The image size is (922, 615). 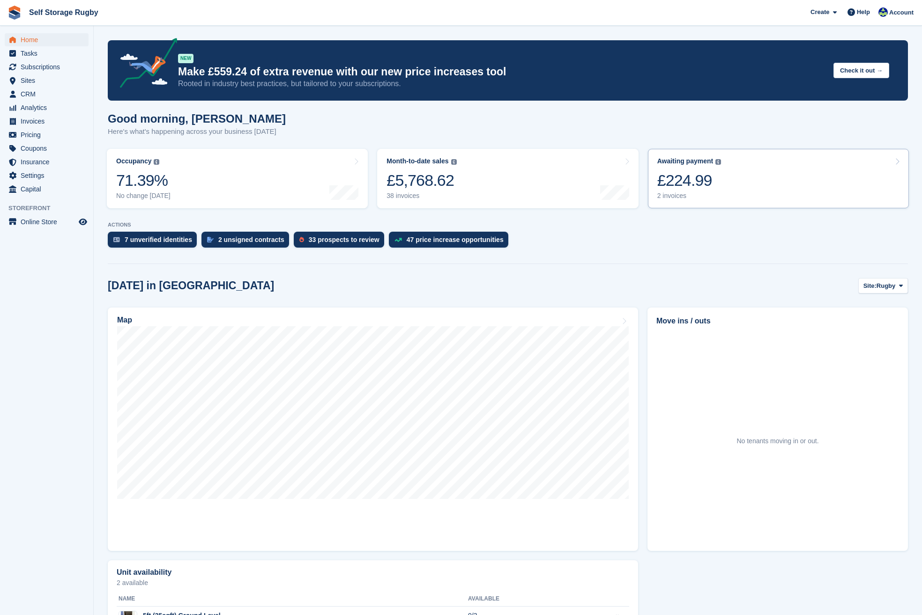 What do you see at coordinates (455, 240) in the screenshot?
I see `div: 47 price increase opportunities` at bounding box center [455, 240].